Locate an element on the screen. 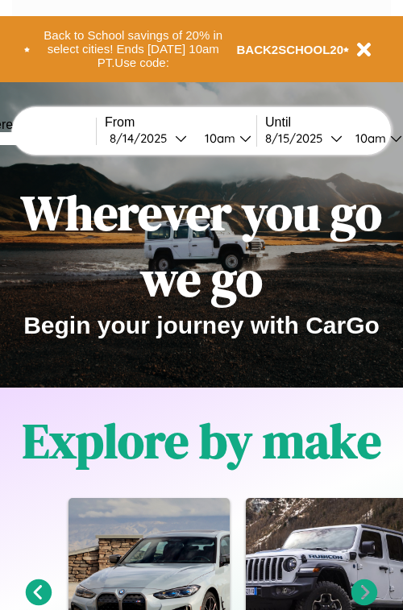  button: 10am is located at coordinates (224, 138).